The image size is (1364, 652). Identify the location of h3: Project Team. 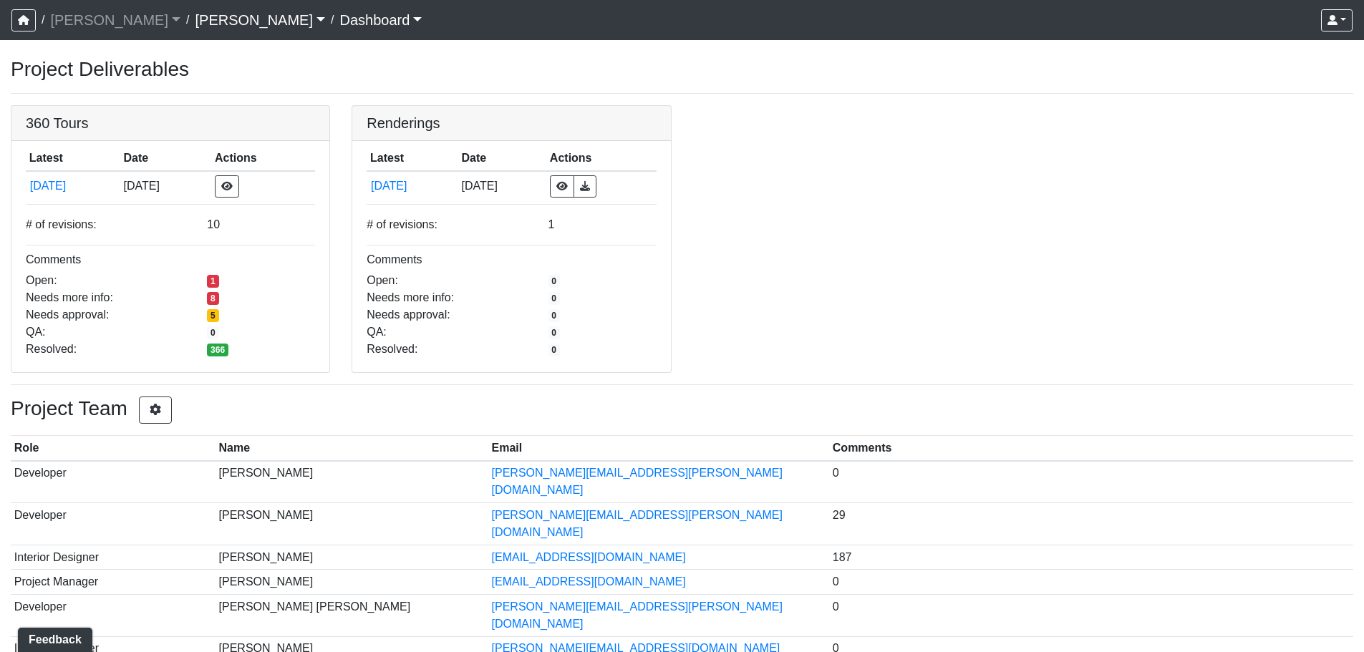
(681, 410).